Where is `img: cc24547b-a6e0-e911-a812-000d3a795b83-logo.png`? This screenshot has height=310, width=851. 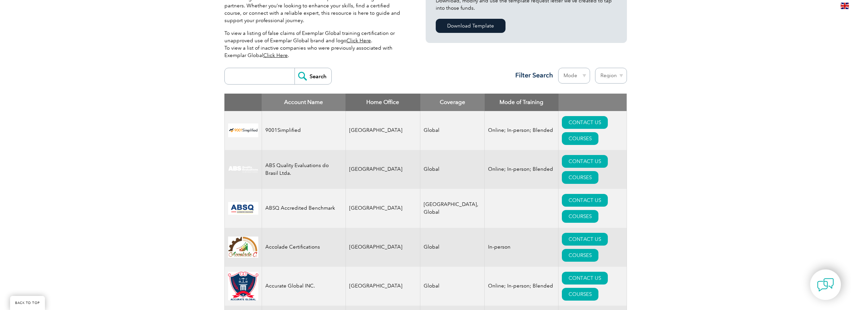 img: cc24547b-a6e0-e911-a812-000d3a795b83-logo.png is located at coordinates (243, 208).